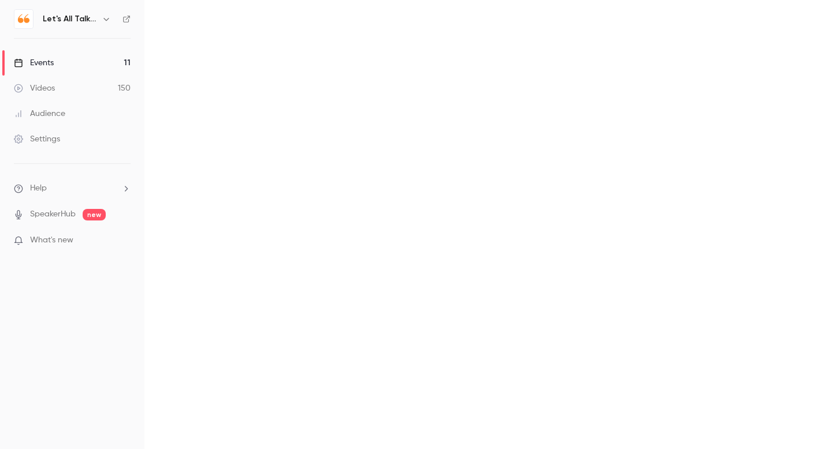 This screenshot has height=449, width=832. I want to click on span: new, so click(94, 215).